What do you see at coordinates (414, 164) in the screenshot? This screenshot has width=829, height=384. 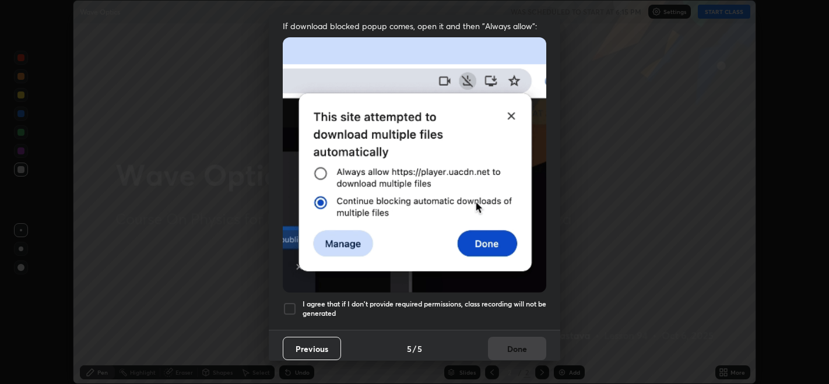 I see `img: downloads-permission-blocked.gif` at bounding box center [414, 164].